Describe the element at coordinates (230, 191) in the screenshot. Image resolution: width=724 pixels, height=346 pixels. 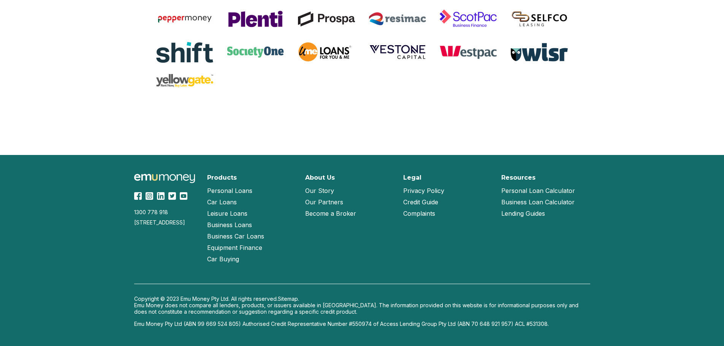
I see `a: Personal Loans` at that location.